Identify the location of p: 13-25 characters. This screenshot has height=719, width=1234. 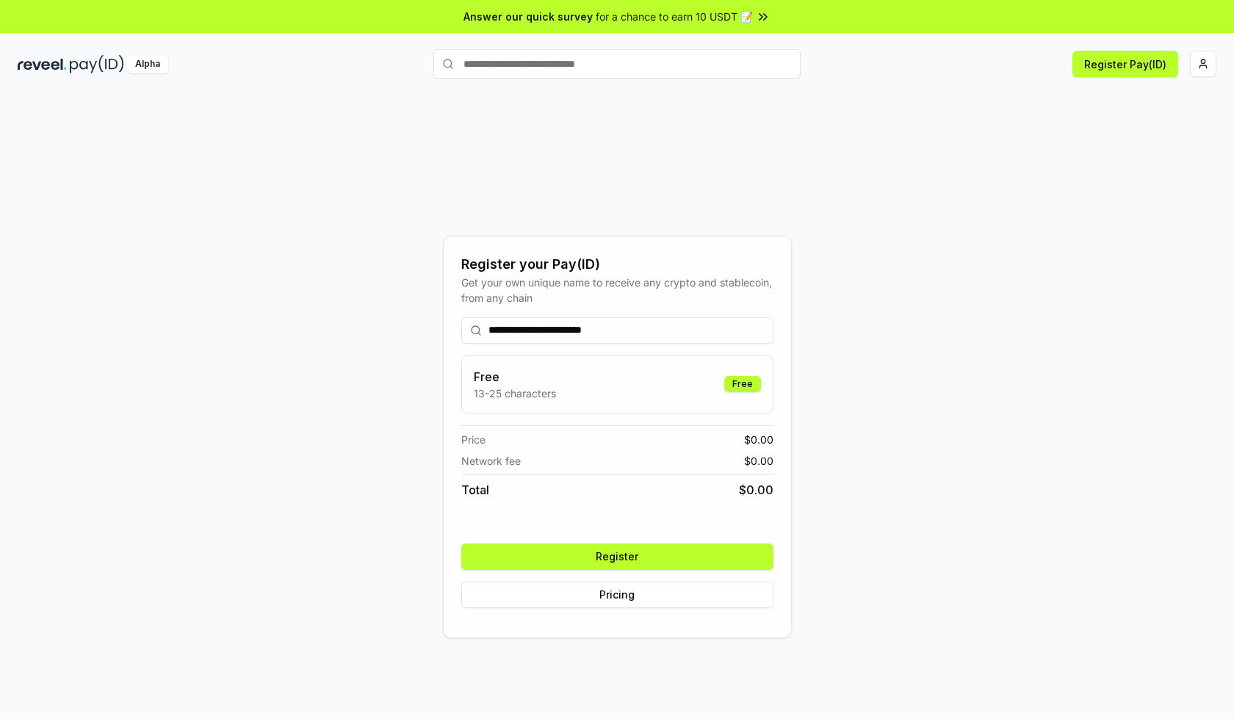
(515, 393).